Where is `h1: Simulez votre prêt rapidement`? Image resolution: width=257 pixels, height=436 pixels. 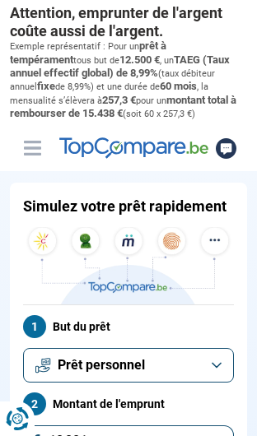
h1: Simulez votre prêt rapidement is located at coordinates (124, 206).